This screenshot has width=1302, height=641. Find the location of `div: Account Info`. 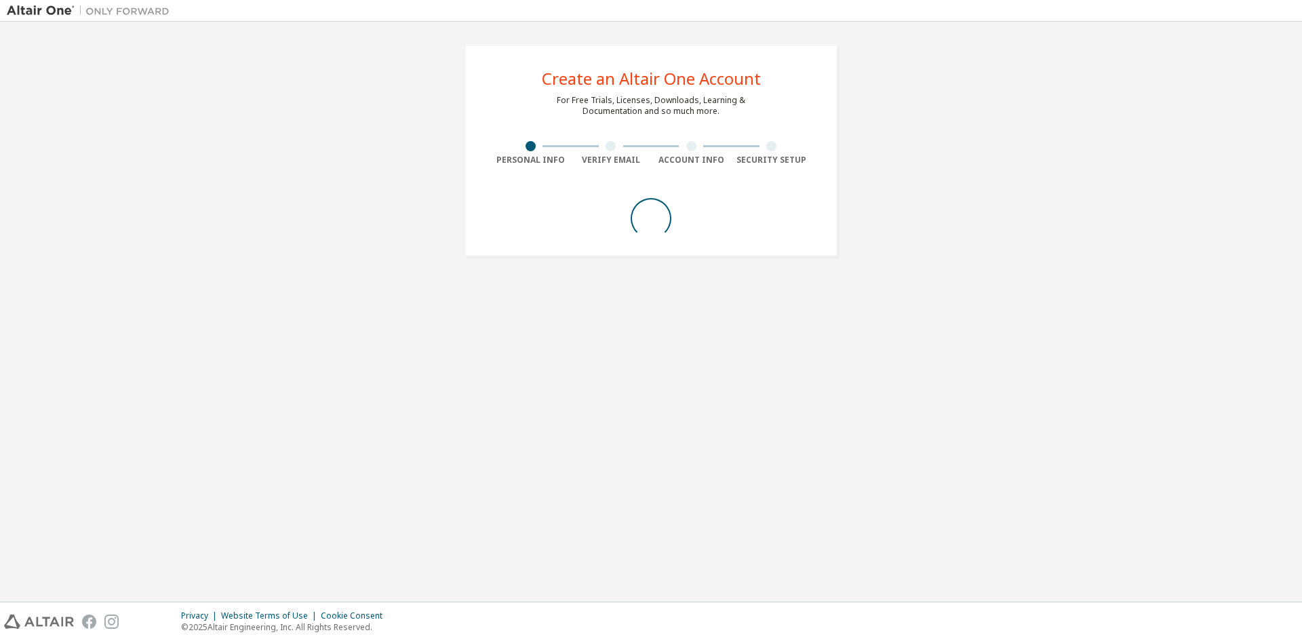

div: Account Info is located at coordinates (691, 160).